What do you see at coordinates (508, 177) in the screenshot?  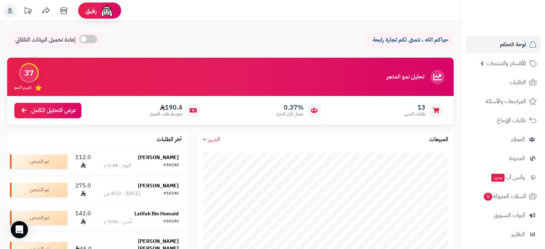 I see `span: وآتس آب` at bounding box center [508, 177].